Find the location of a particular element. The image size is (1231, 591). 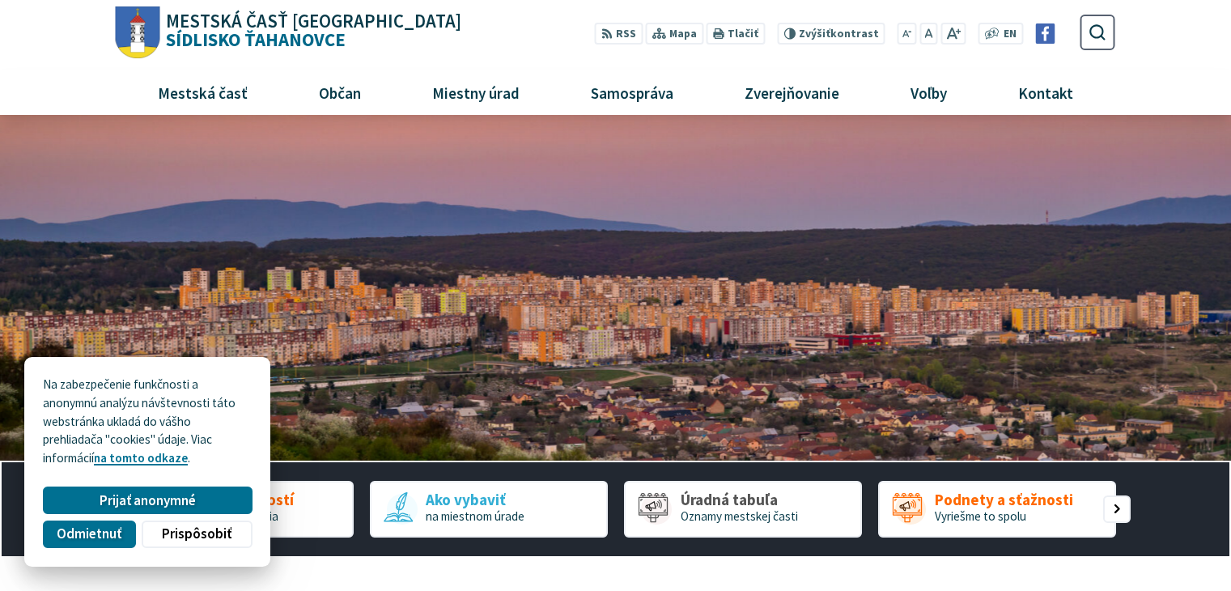

a: Mapa is located at coordinates (674, 33).